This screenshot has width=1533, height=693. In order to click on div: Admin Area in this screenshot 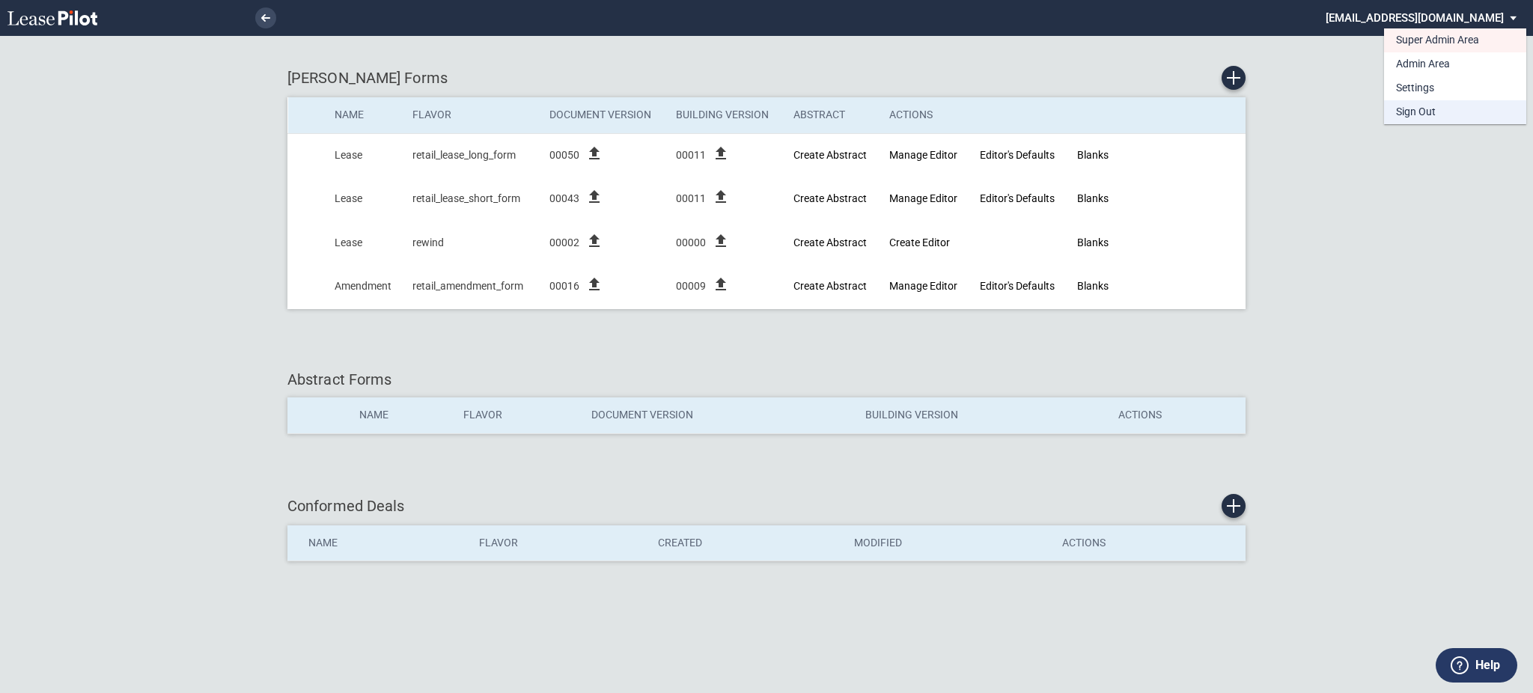, I will do `click(1423, 64)`.